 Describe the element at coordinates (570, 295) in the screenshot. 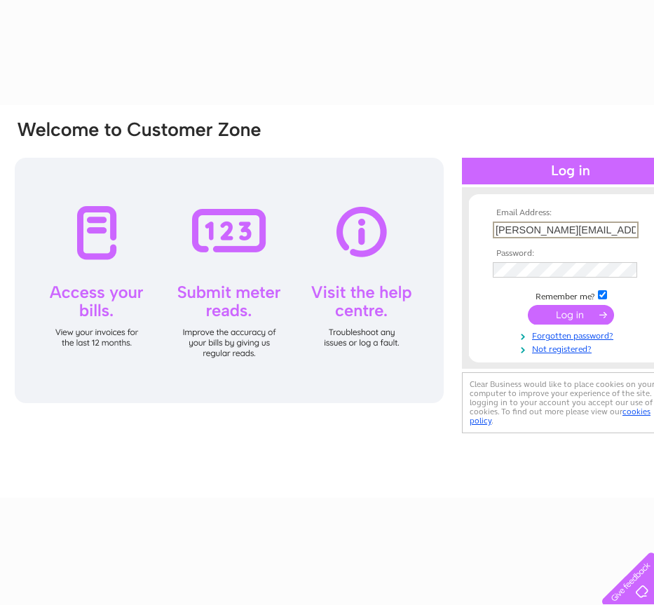

I see `td: Remember me?` at that location.